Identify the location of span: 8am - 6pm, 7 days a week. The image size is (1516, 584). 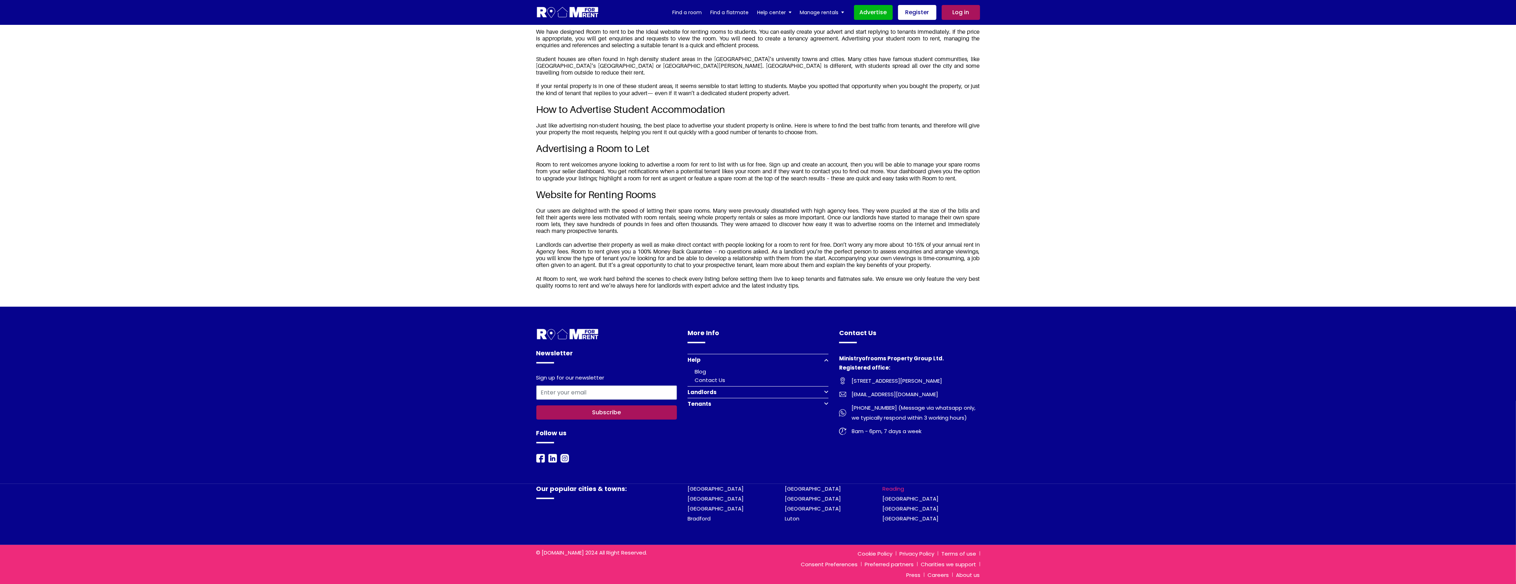
(884, 431).